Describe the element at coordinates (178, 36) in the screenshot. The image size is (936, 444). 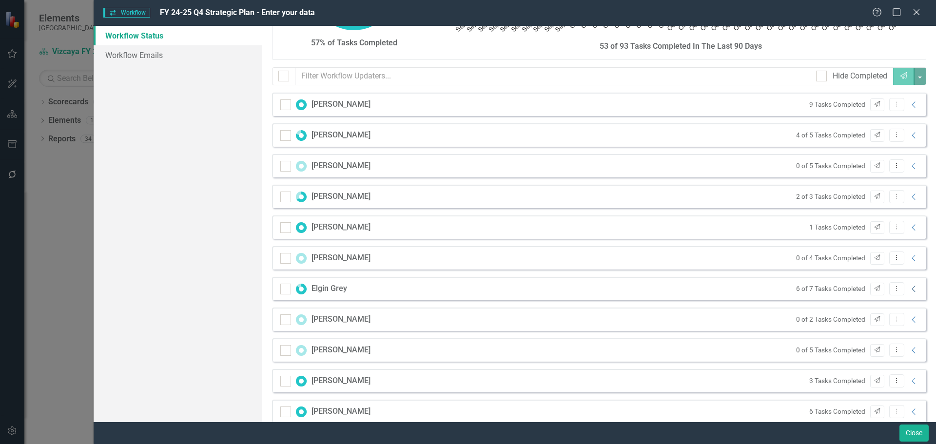
I see `a: Workflow Status` at that location.